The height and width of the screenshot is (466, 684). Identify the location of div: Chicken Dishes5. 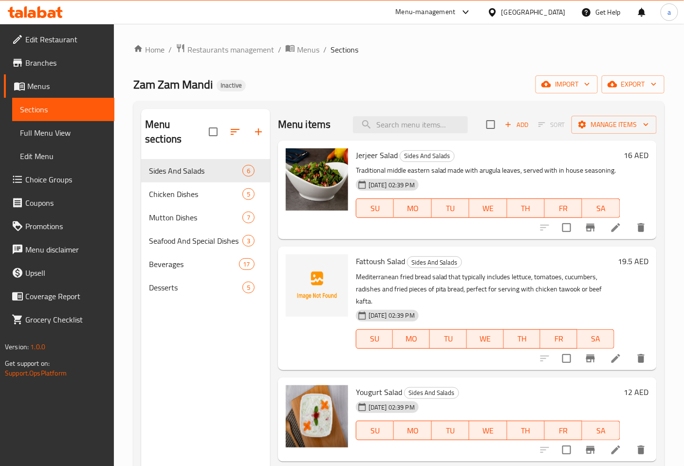
(205, 194).